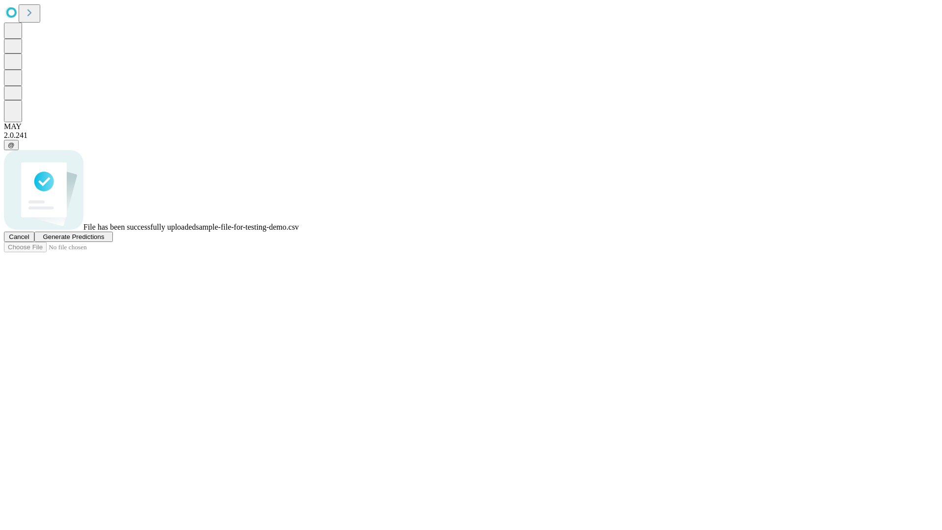  What do you see at coordinates (19, 237) in the screenshot?
I see `span: Cancel` at bounding box center [19, 237].